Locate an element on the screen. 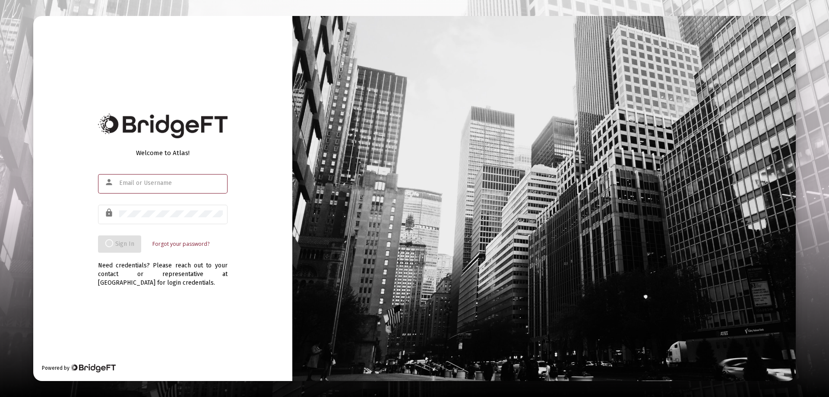 The height and width of the screenshot is (397, 829). span: Sign In is located at coordinates (120, 244).